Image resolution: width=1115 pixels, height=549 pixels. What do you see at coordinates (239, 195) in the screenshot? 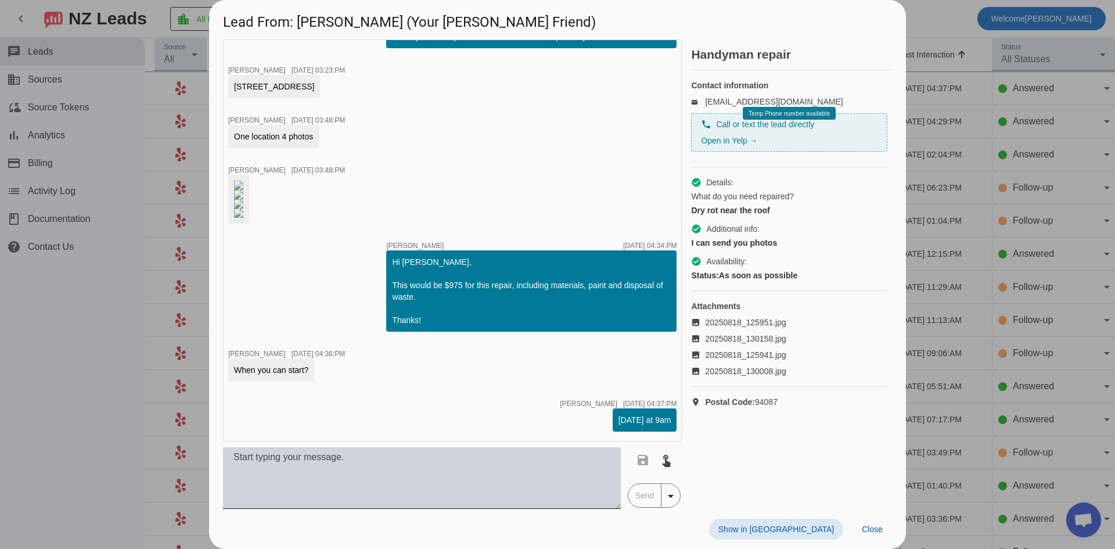
I see `img: 8FMs33YUlBEgAJI28-RroQ` at bounding box center [239, 195].